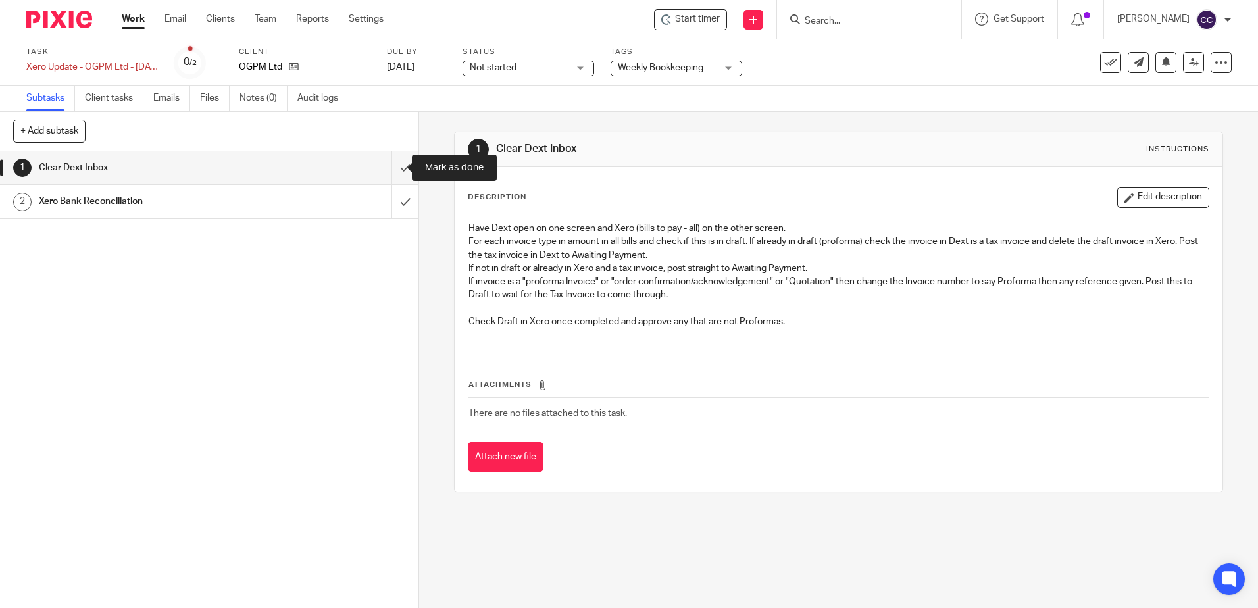 The height and width of the screenshot is (608, 1258). I want to click on a: Team, so click(265, 19).